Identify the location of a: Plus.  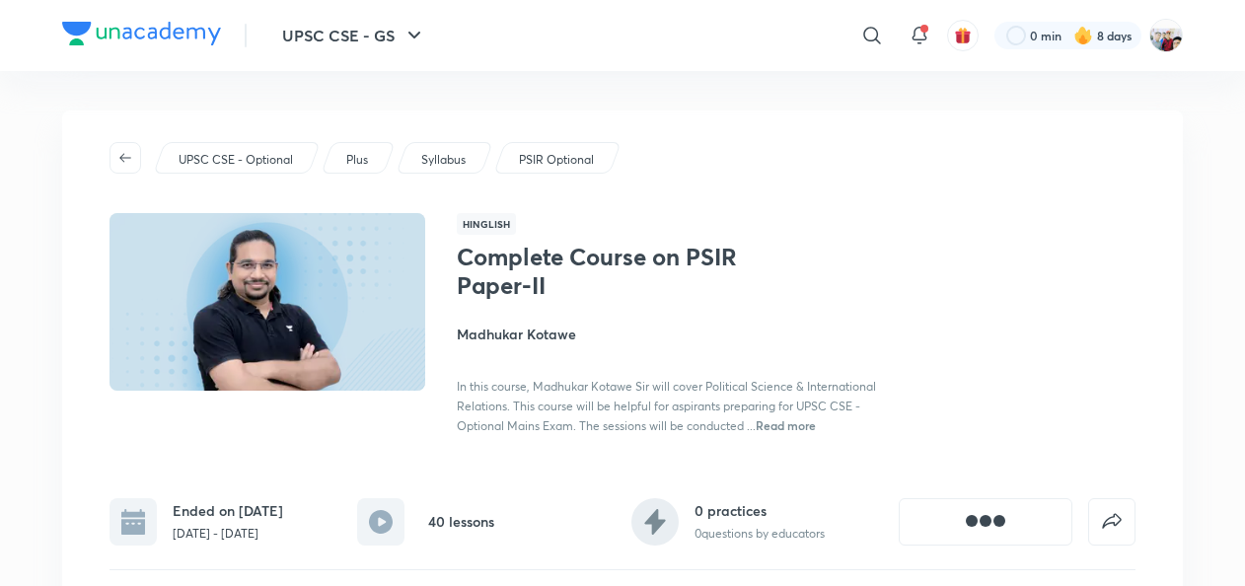
(357, 160).